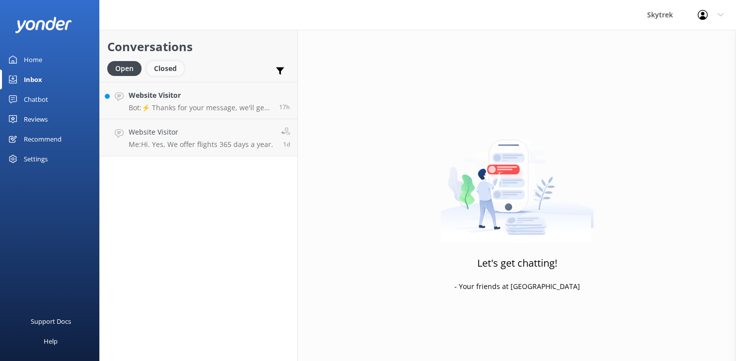 This screenshot has width=736, height=361. Describe the element at coordinates (51, 341) in the screenshot. I see `div: Help` at that location.